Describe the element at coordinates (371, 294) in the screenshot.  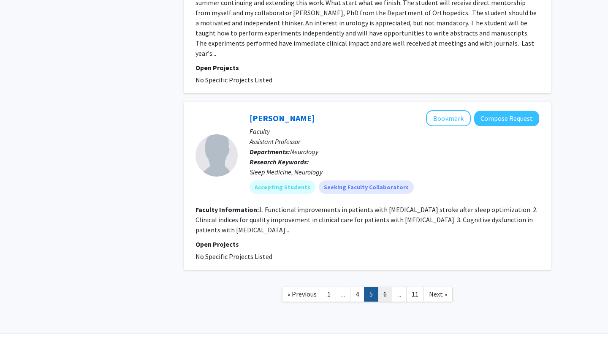
I see `a: 5` at that location.